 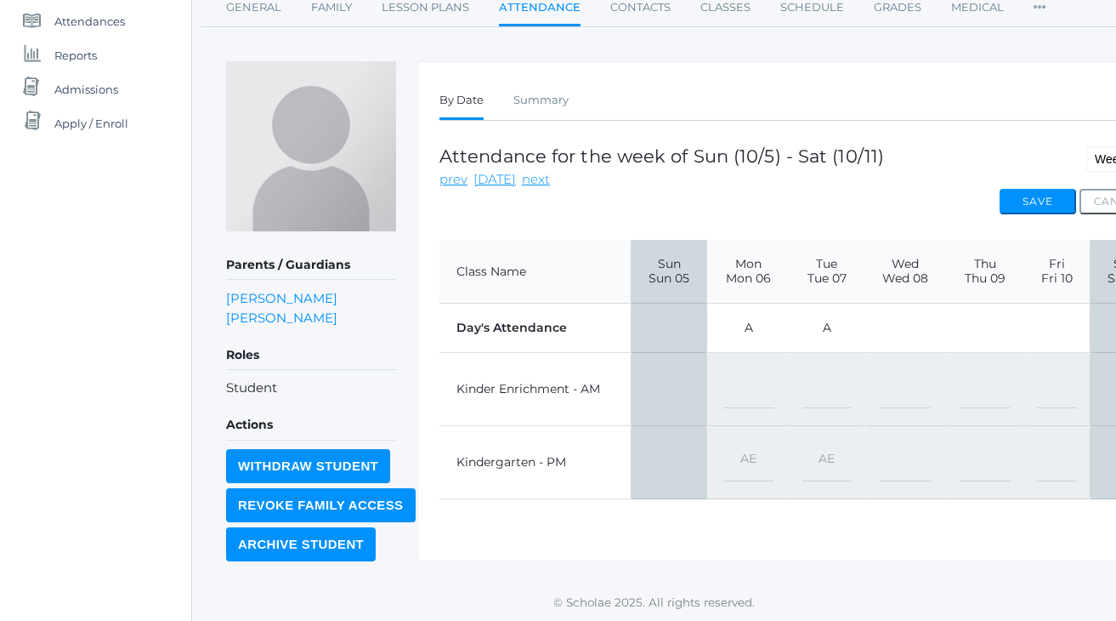 What do you see at coordinates (462, 101) in the screenshot?
I see `a: By Date` at bounding box center [462, 101].